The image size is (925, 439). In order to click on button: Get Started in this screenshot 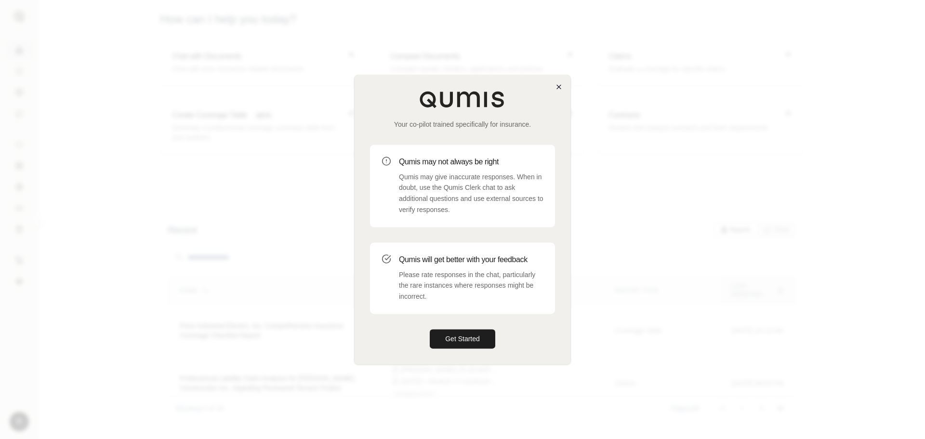, I will do `click(463, 339)`.